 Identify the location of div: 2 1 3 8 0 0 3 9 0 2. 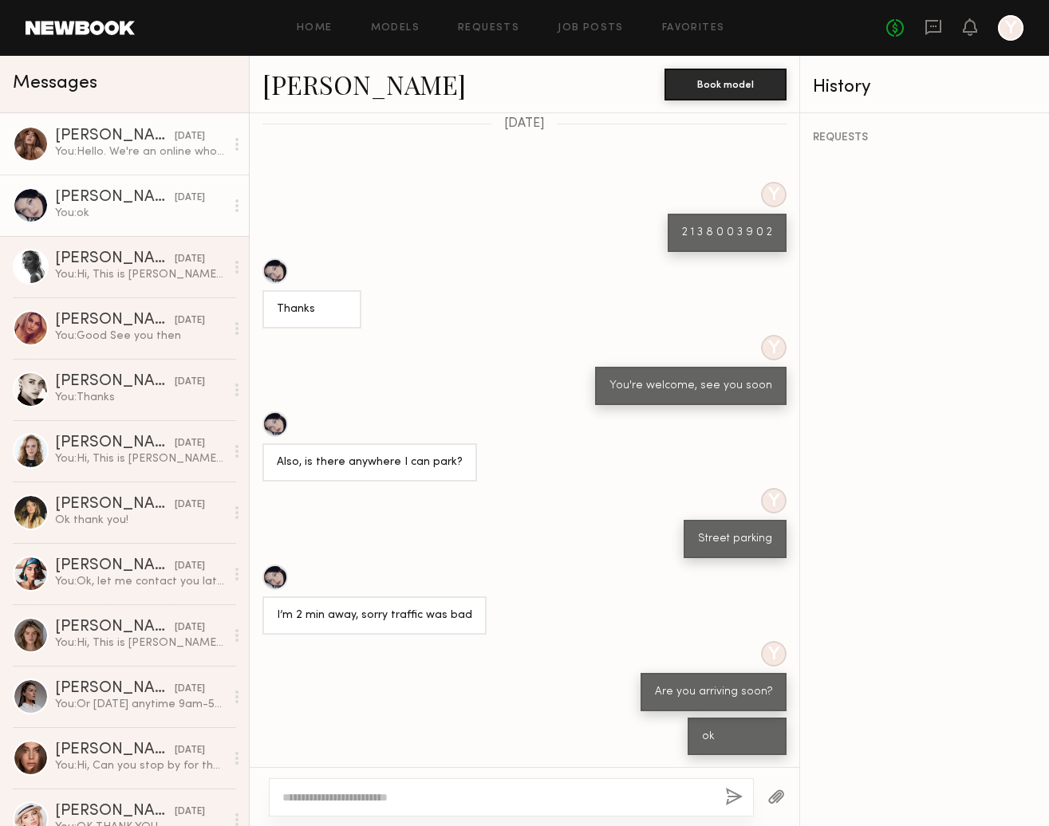
(727, 233).